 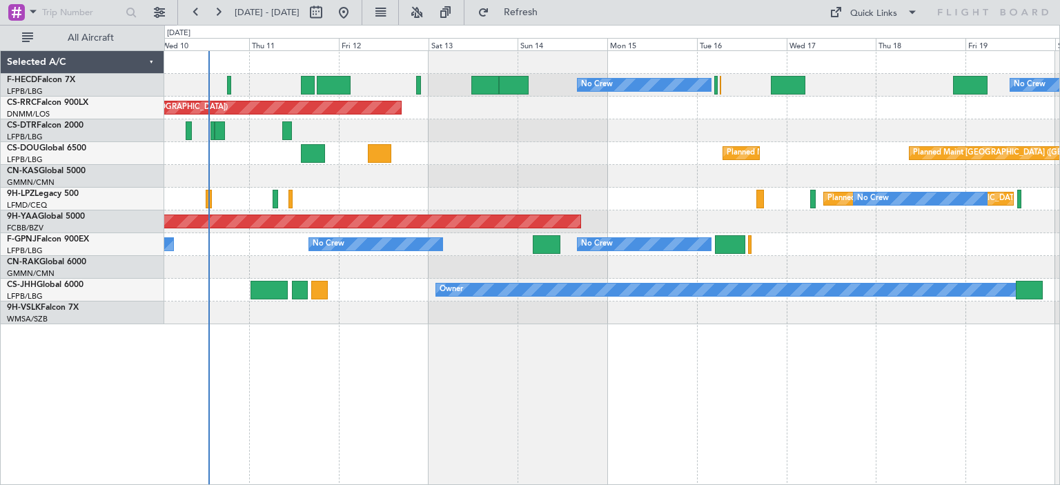 I want to click on span: CS-DTR, so click(x=21, y=126).